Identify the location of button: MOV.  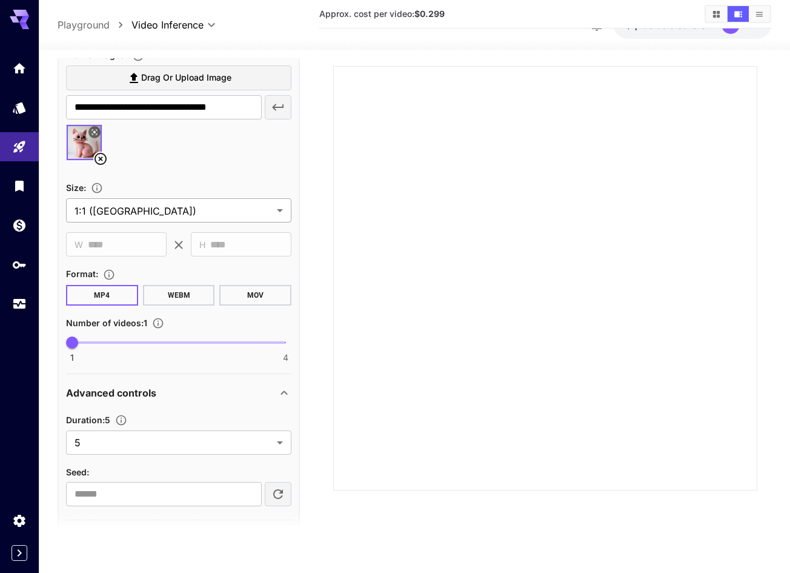
(255, 295).